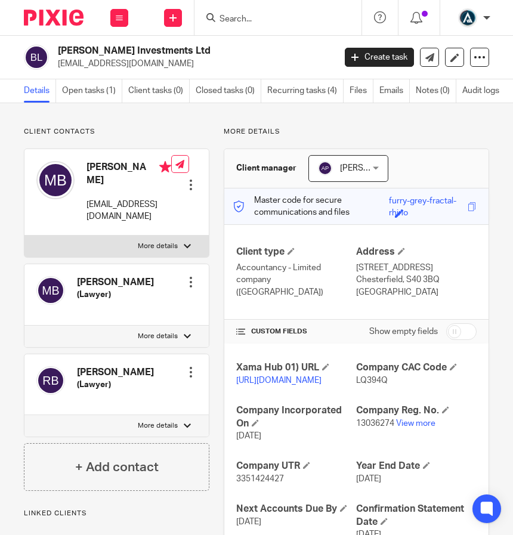  I want to click on a: View more, so click(416, 424).